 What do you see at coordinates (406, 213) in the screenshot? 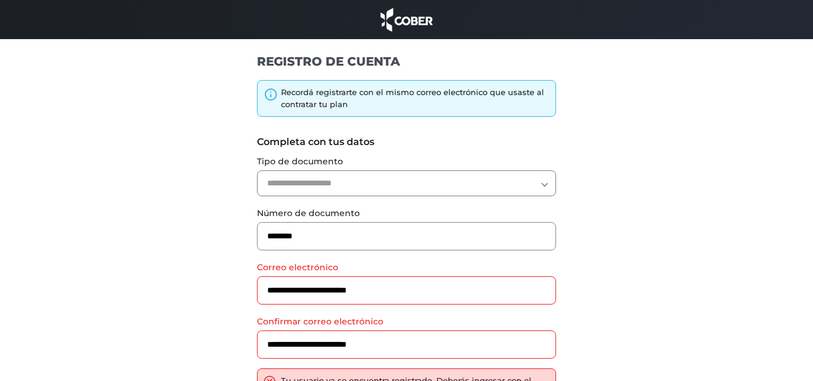
I see `label: Número de documento` at bounding box center [406, 213].